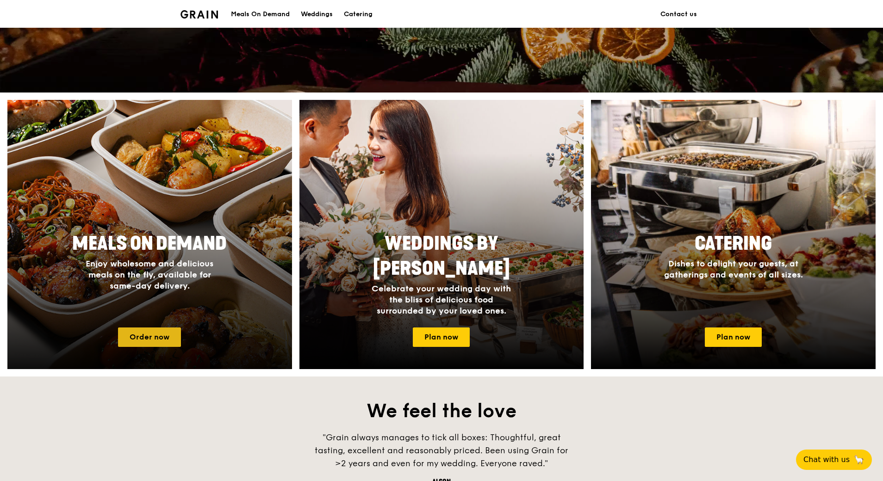 The height and width of the screenshot is (481, 883). Describe the element at coordinates (733, 235) in the screenshot. I see `a: CateringDishes to delight your guests, at gatherings and events of all sizes.Plan now` at that location.